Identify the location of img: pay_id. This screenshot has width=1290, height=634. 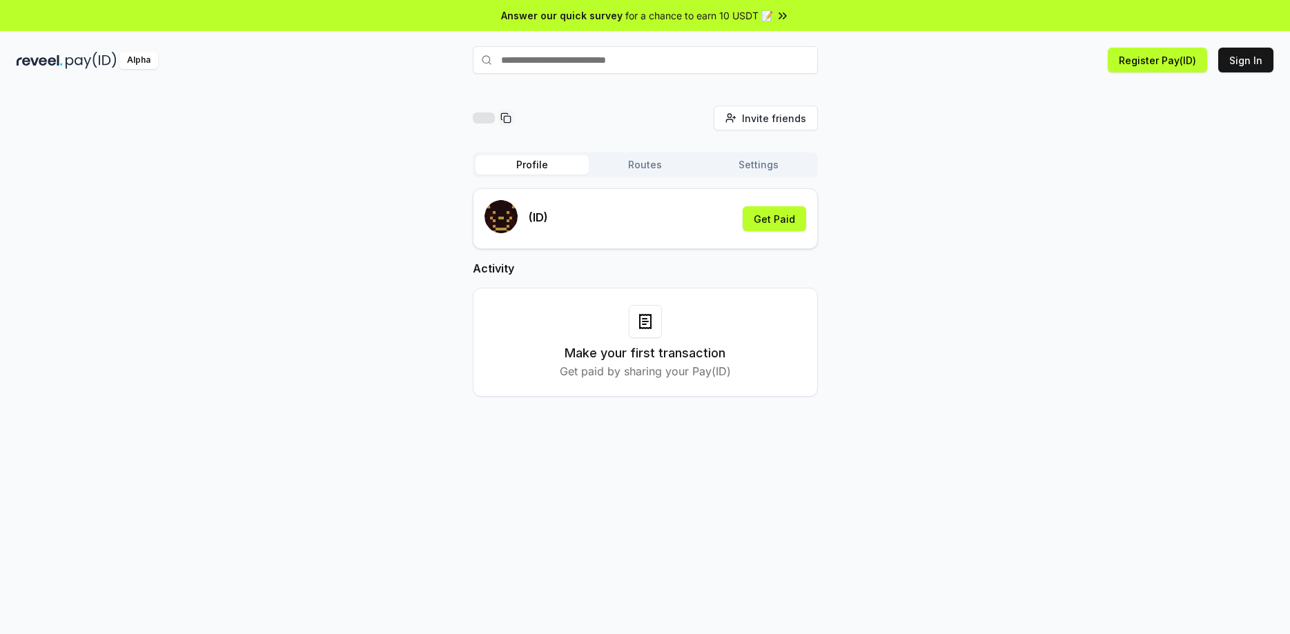
(91, 60).